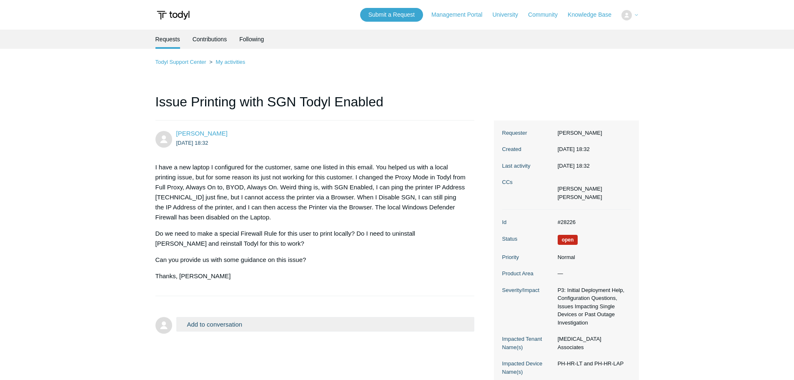 This screenshot has height=380, width=794. I want to click on span: We are working on a response for you, so click(568, 240).